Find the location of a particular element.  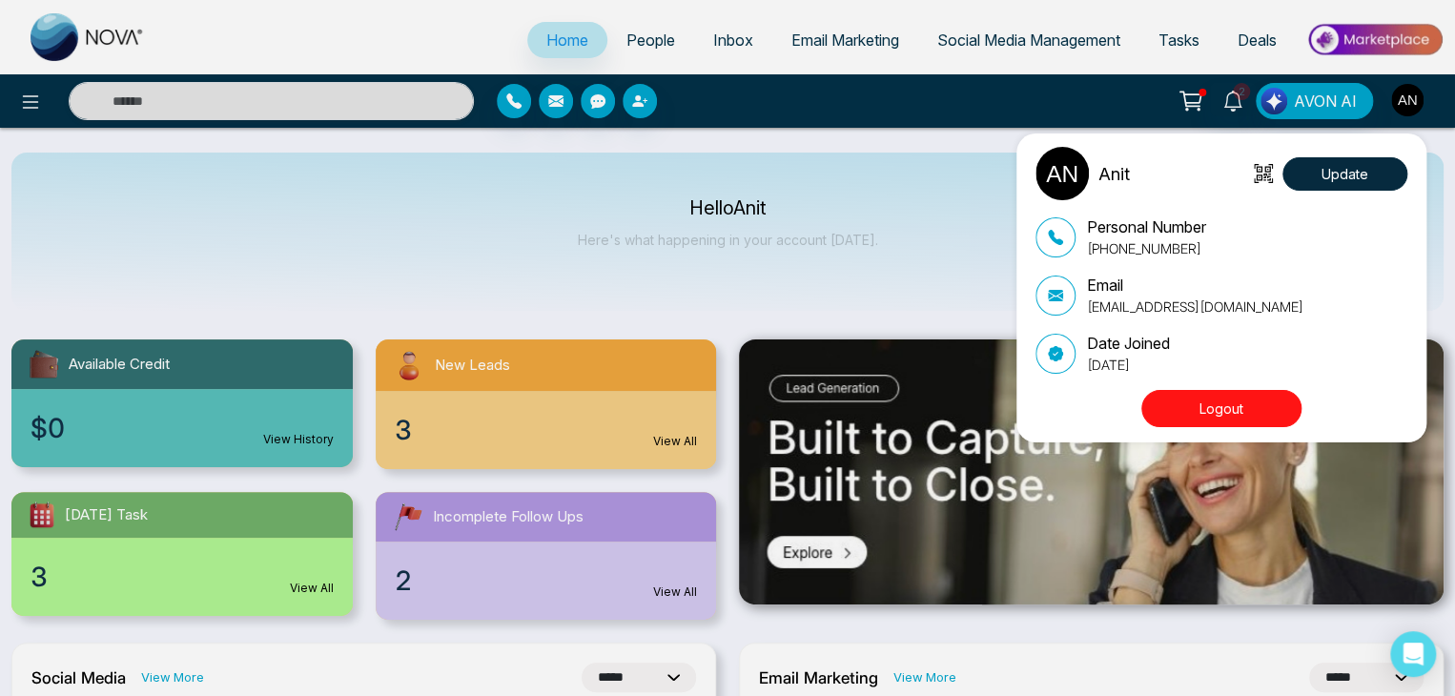

p: Date Joined is located at coordinates (1128, 343).